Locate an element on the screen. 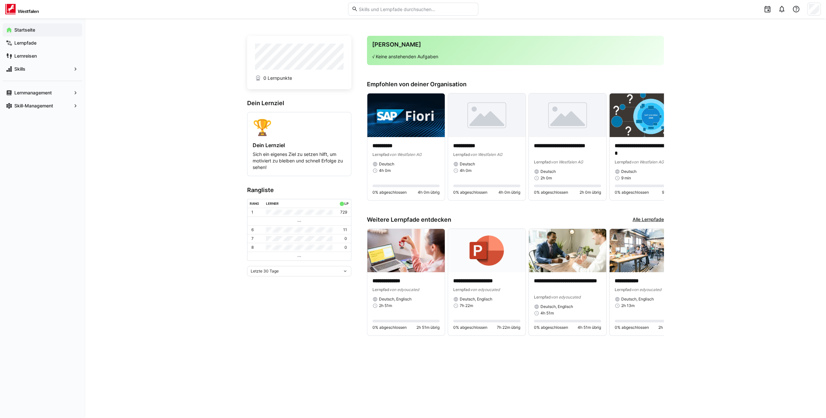  p: Sich ein eigenes Ziel zu setzen hilft, um motiviert zu bleiben und schnell Erfolge zu sehen! is located at coordinates (299, 161).